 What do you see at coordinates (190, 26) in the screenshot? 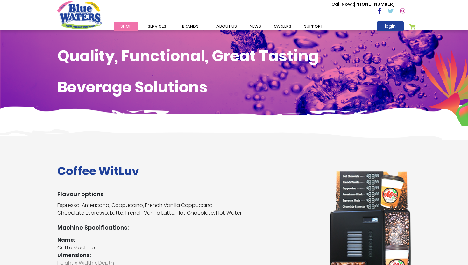
I see `a: Brands` at bounding box center [190, 26].